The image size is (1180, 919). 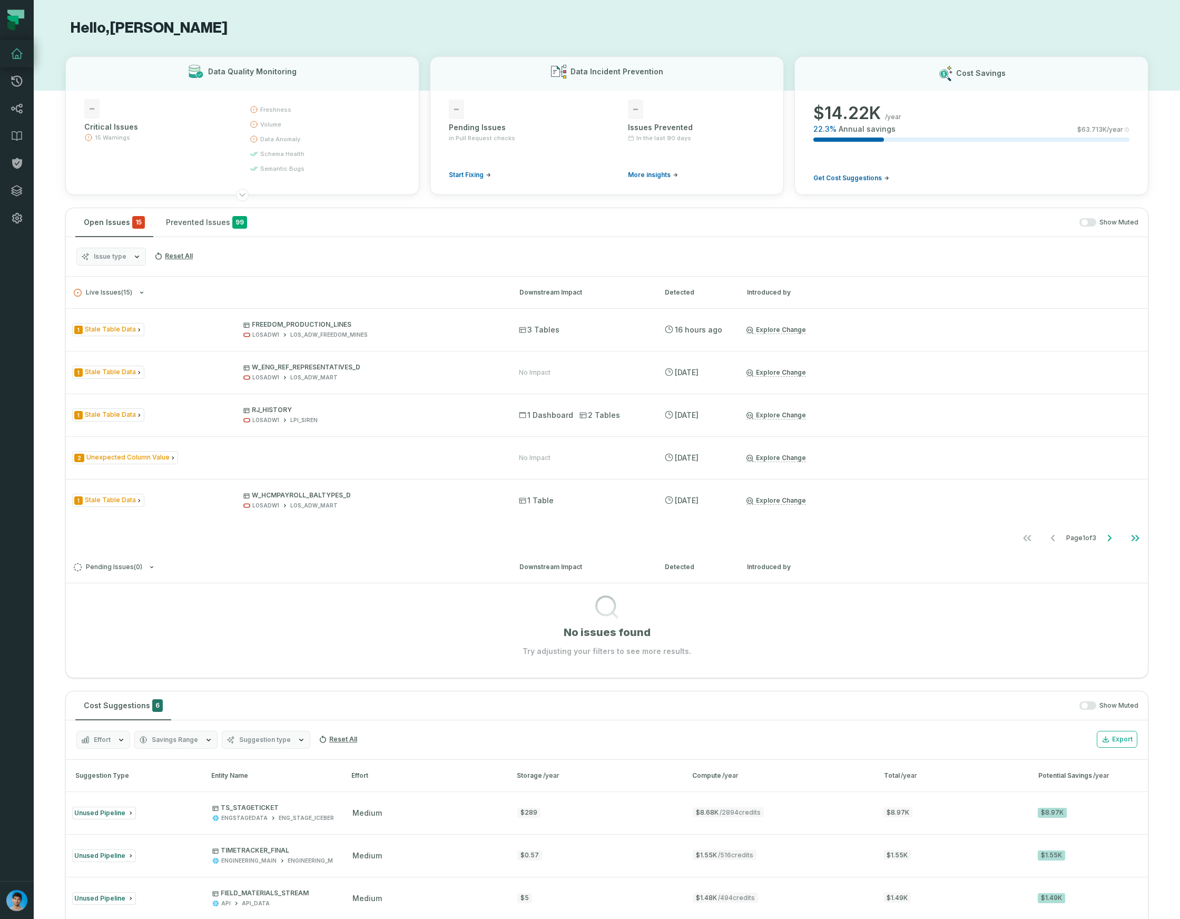 What do you see at coordinates (103, 292) in the screenshot?
I see `span: Live Issues ( 15 )` at bounding box center [103, 292].